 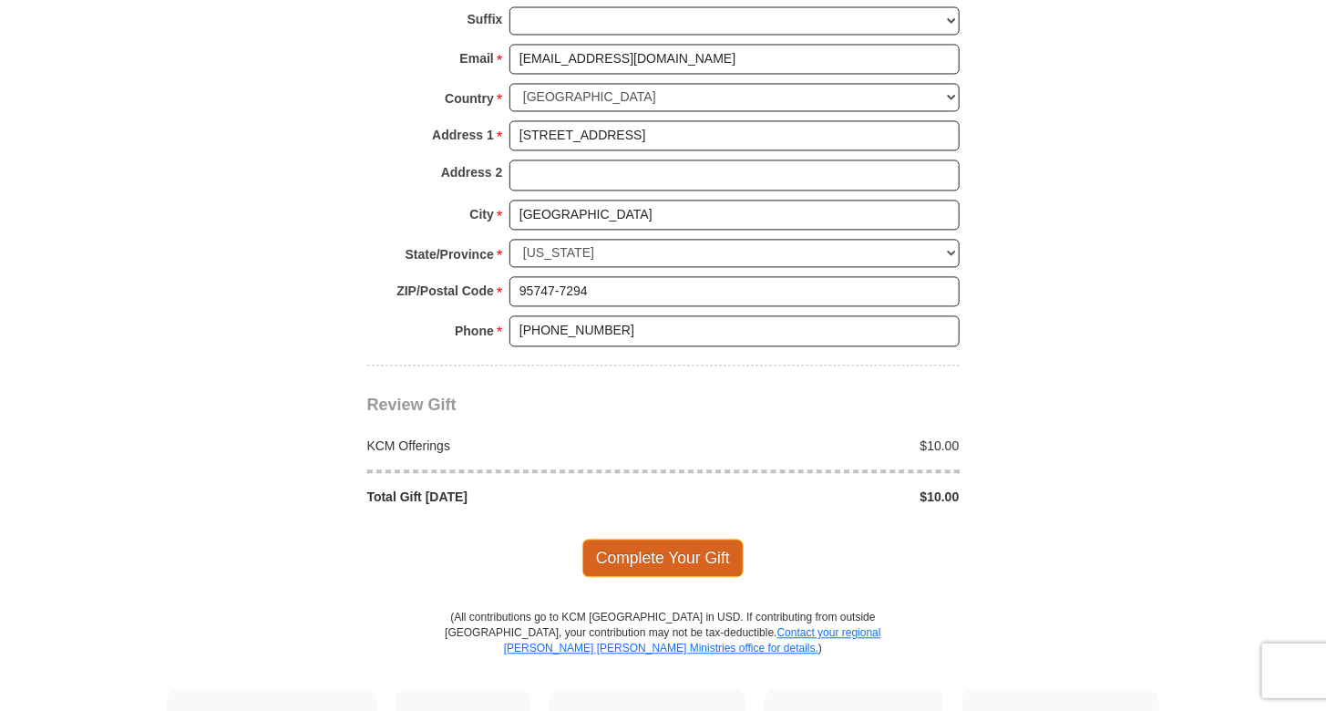 I want to click on strong: Address 2, so click(x=472, y=172).